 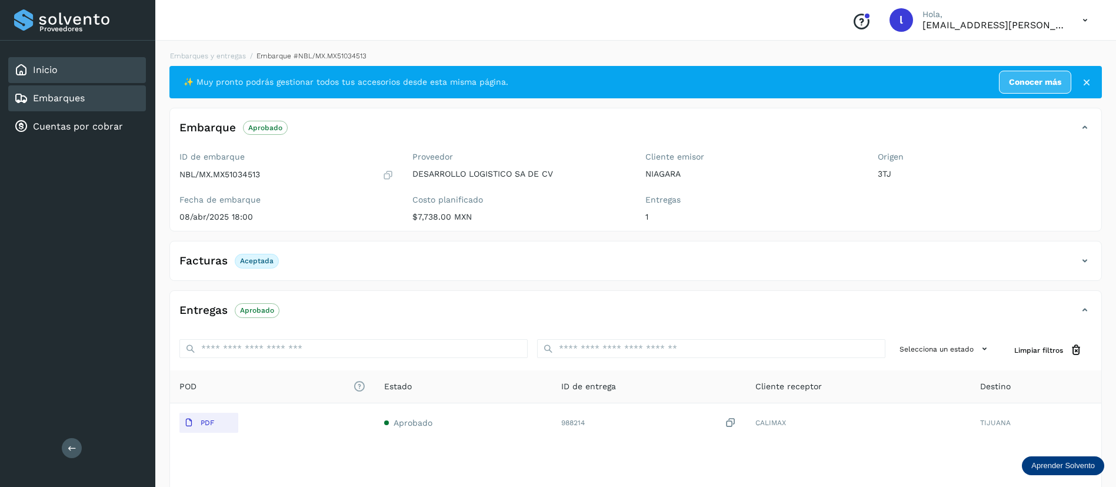 I want to click on label: Entregas, so click(x=753, y=199).